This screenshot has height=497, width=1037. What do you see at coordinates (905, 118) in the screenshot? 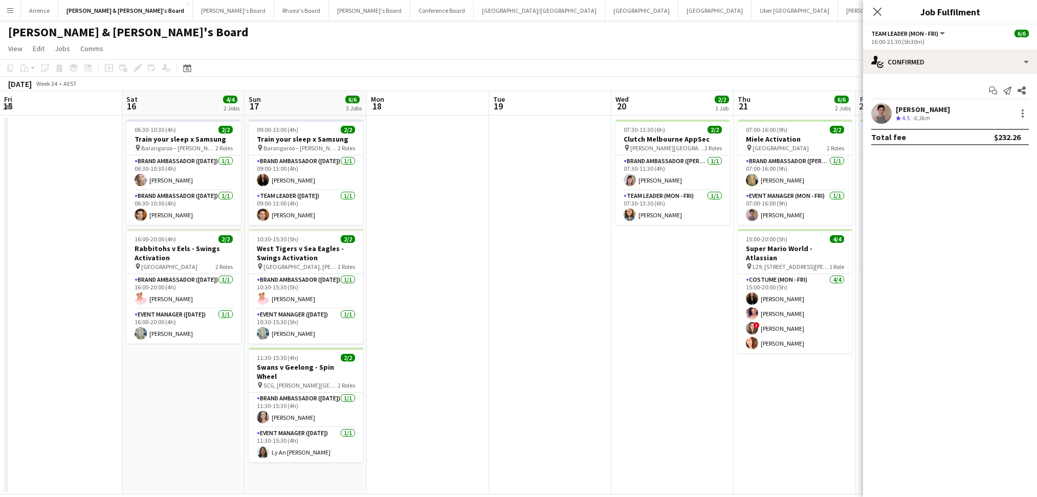
I see `span: 4.5` at bounding box center [905, 118].